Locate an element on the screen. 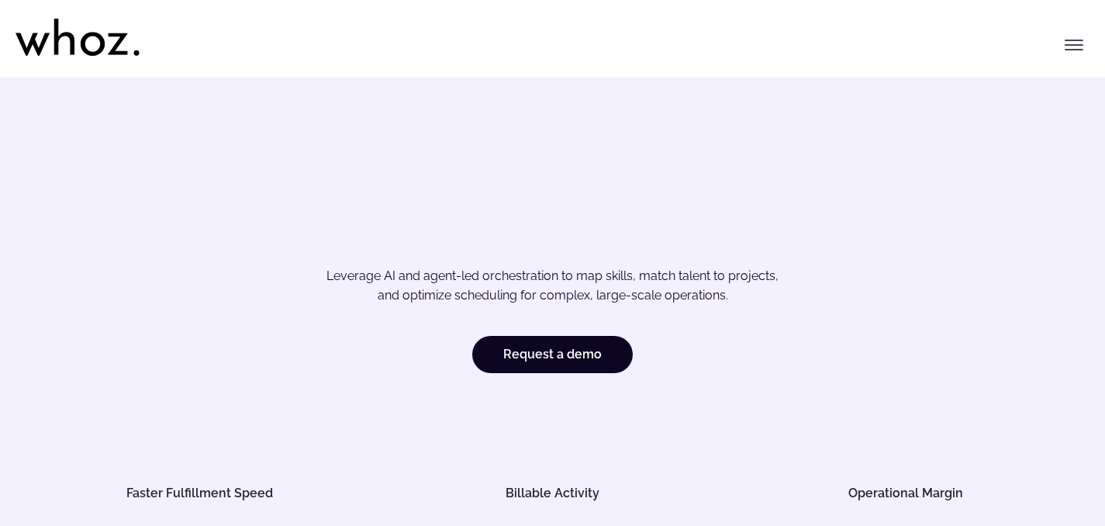  h5: Faster Fulfillment Speed is located at coordinates (200, 493).